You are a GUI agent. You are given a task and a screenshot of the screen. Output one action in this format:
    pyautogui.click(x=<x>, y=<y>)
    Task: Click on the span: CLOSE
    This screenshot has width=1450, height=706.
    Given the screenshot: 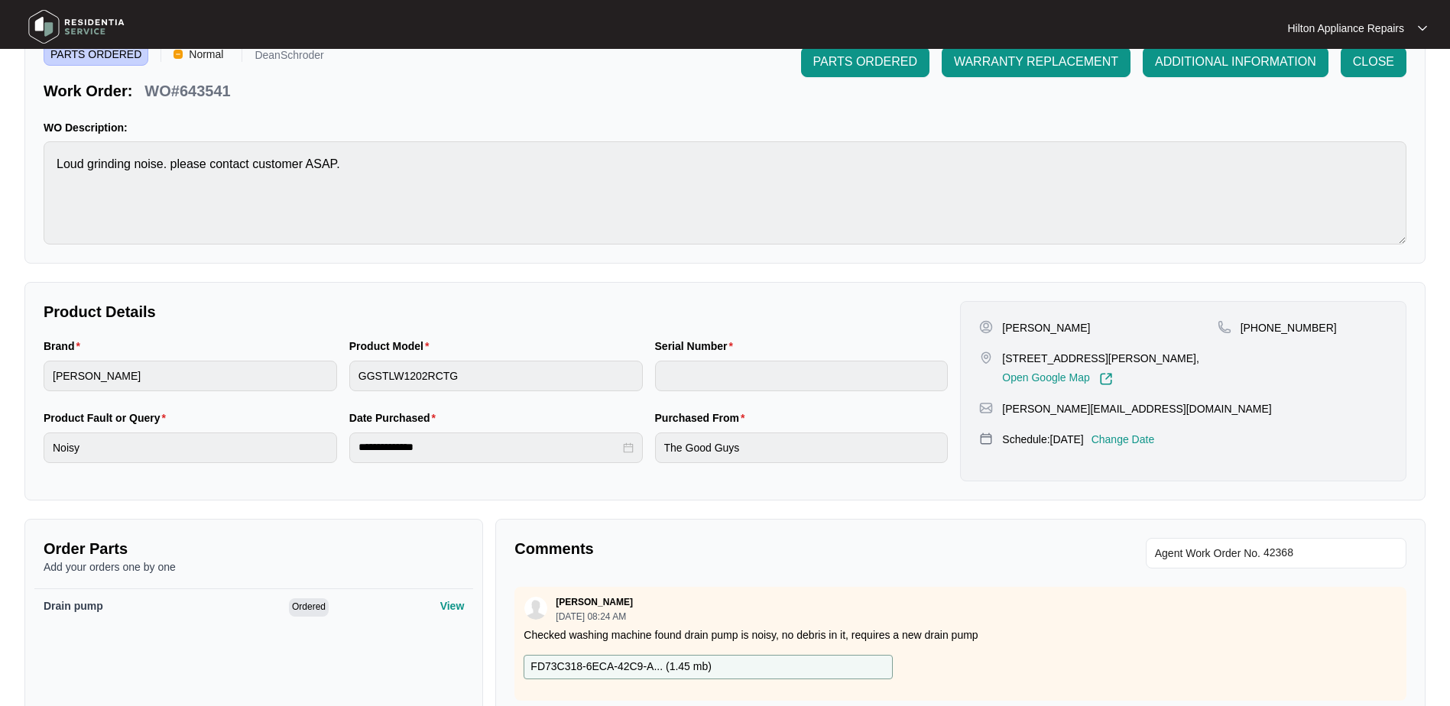 What is the action you would take?
    pyautogui.click(x=1373, y=62)
    